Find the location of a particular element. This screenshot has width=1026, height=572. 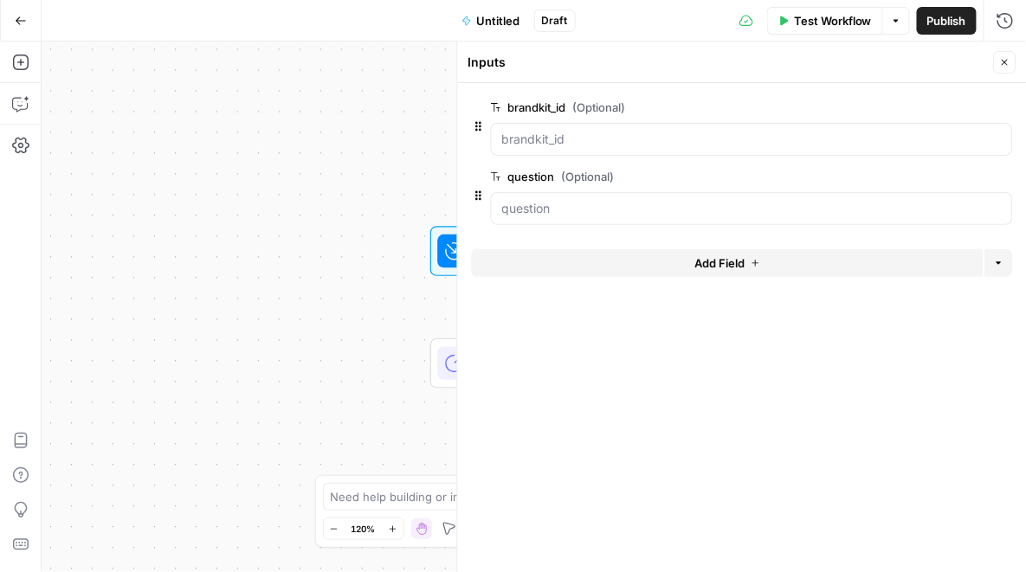

label: brandkit_id is located at coordinates (703, 107).